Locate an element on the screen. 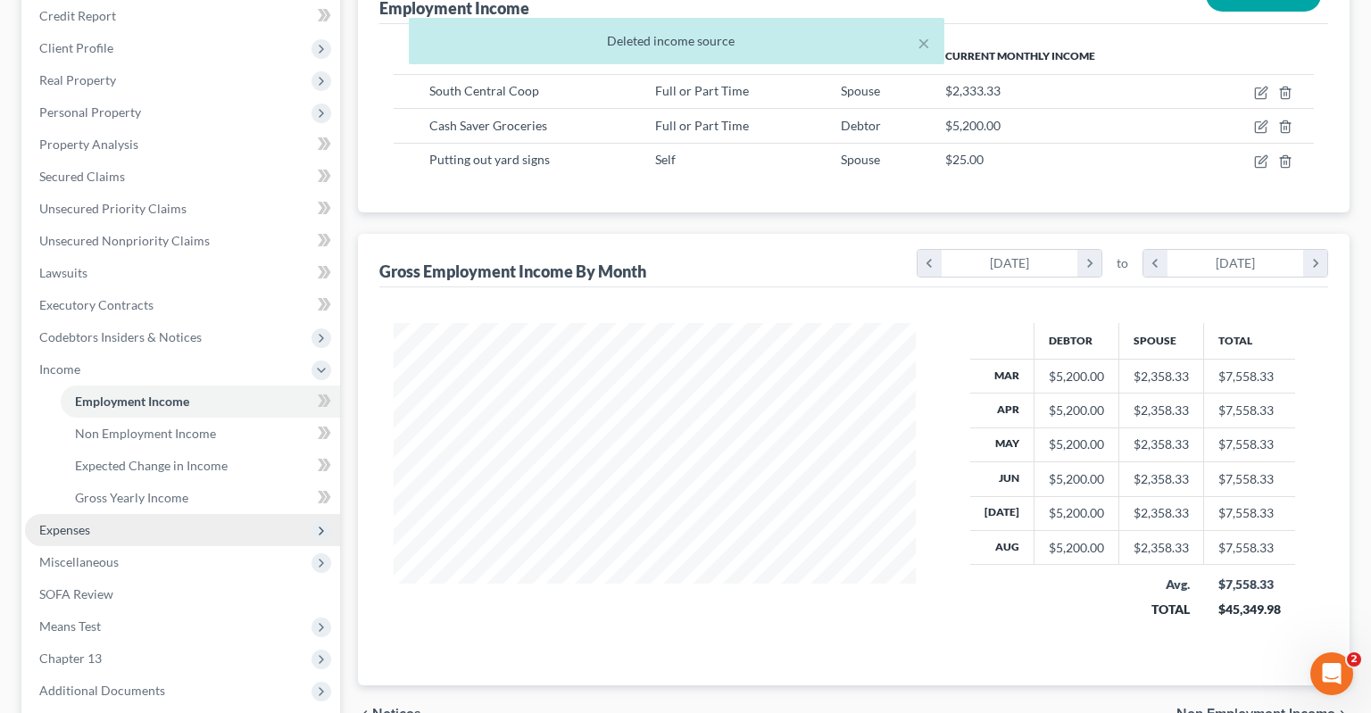  span: to is located at coordinates (1122, 263).